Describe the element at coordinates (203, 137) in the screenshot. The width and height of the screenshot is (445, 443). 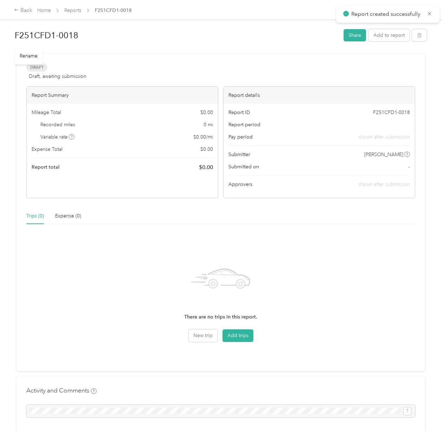
I see `span: $ 0.00 / mi` at that location.